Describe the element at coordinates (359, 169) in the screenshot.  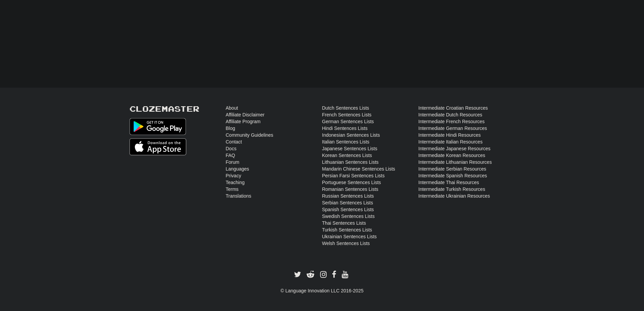
I see `a: Mandarin Chinese Sentences Lists` at that location.